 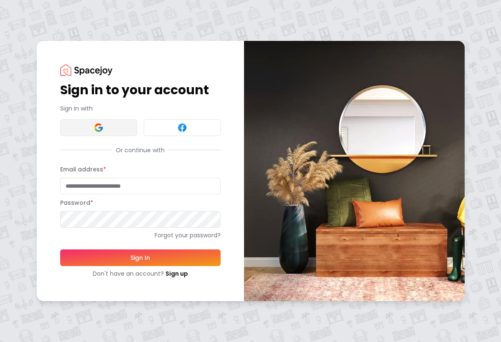 I want to click on a: Sign up, so click(x=177, y=274).